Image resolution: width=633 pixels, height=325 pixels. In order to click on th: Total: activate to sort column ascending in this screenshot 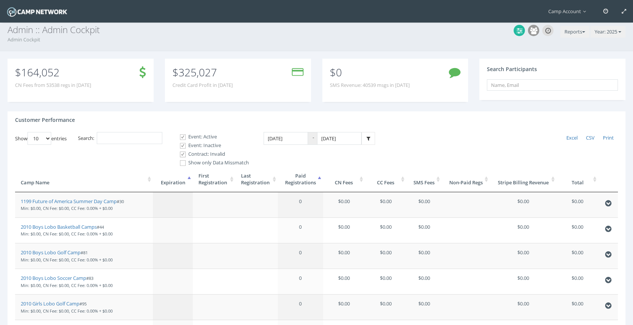, I will do `click(577, 180)`.